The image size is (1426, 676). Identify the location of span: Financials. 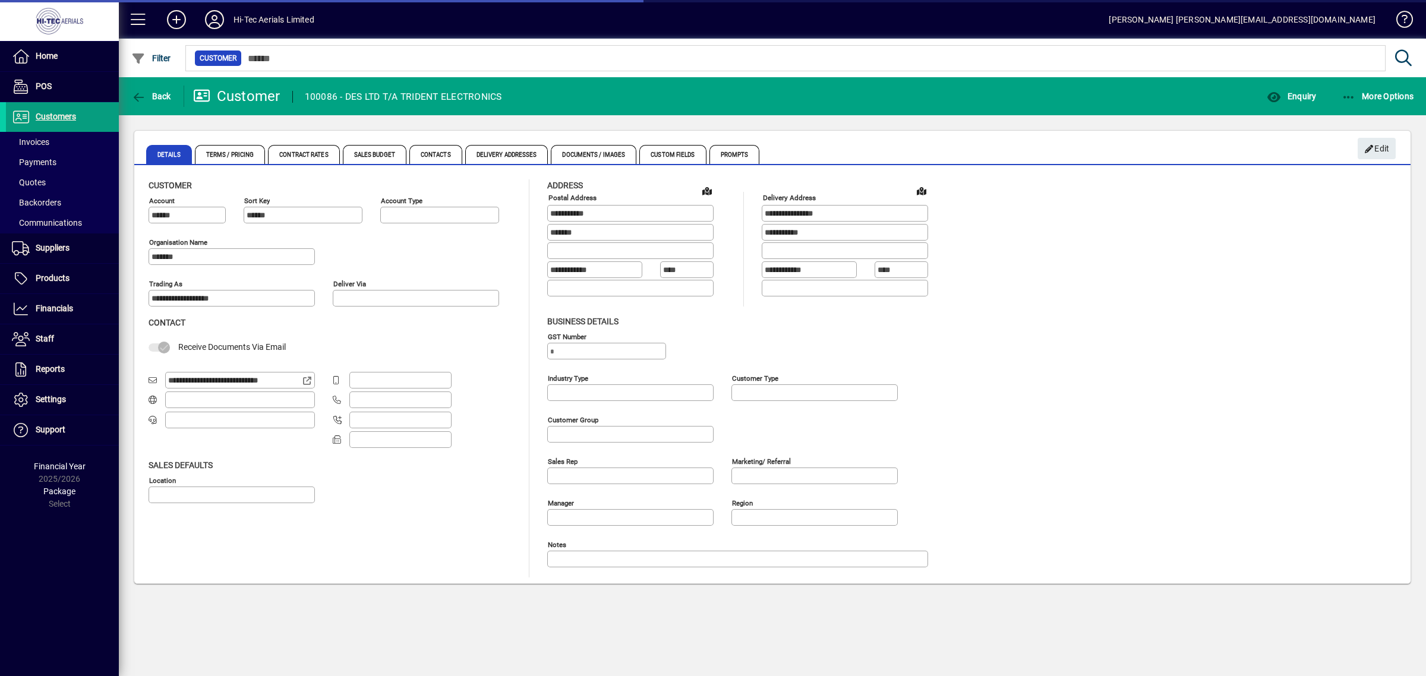
(54, 308).